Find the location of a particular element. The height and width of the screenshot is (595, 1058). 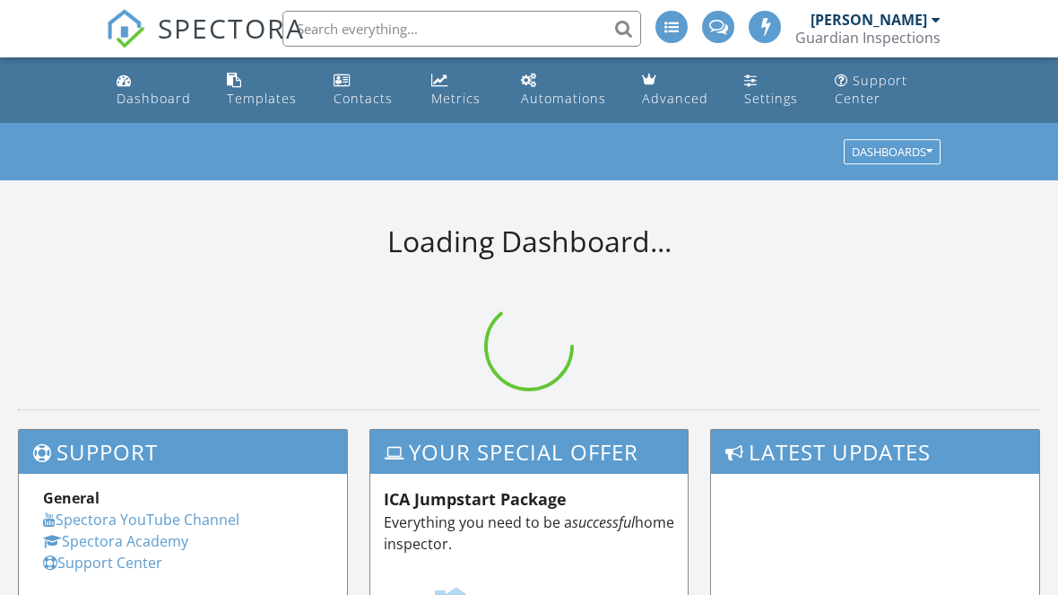

div: Dashboard is located at coordinates (153, 98).